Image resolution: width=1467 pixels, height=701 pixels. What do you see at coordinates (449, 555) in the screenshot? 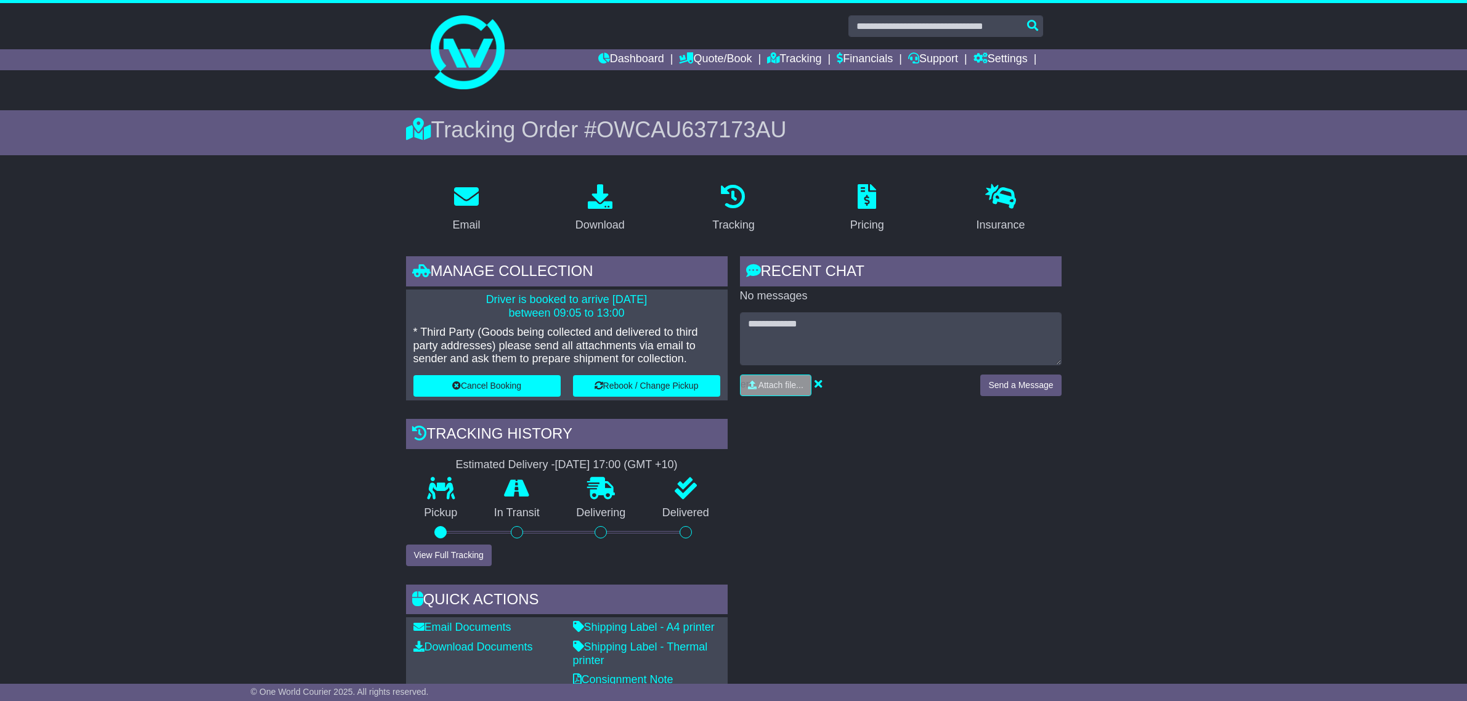
I see `button: View Full Tracking` at bounding box center [449, 555].